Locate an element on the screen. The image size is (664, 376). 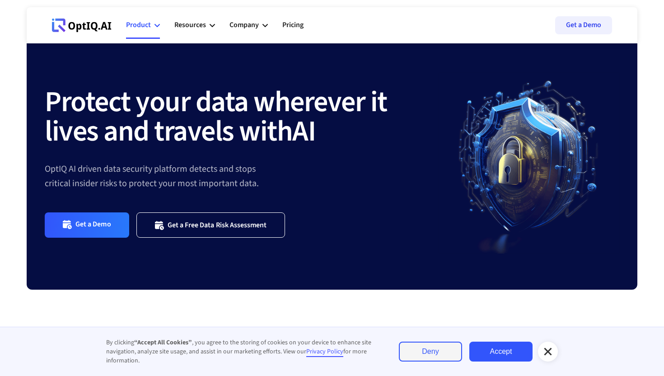
a: Pricing is located at coordinates (293, 25).